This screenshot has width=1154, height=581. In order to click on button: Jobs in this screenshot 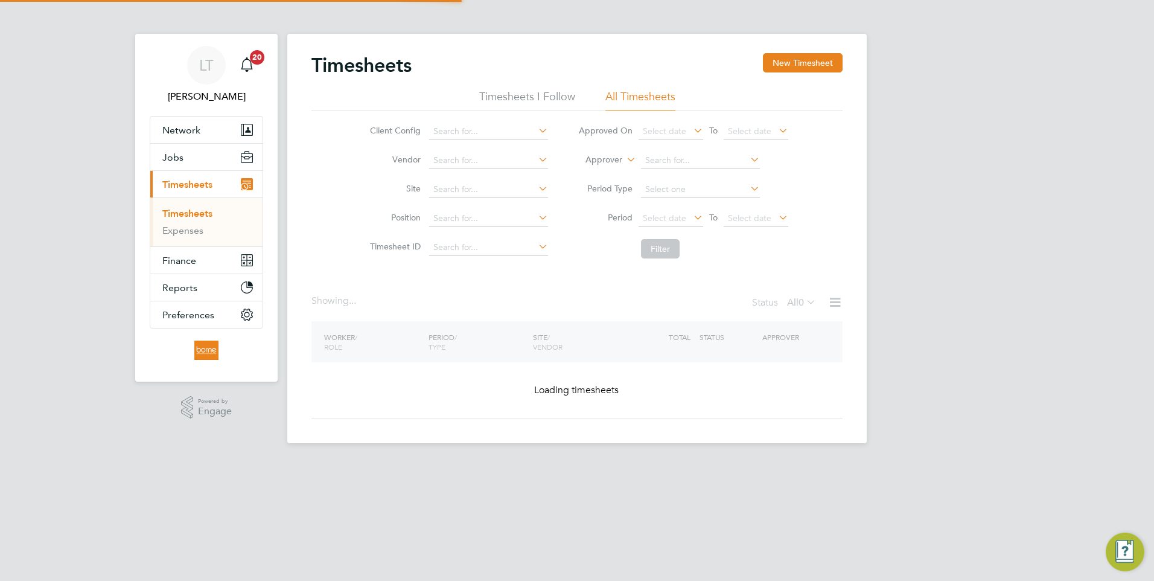, I will do `click(206, 157)`.